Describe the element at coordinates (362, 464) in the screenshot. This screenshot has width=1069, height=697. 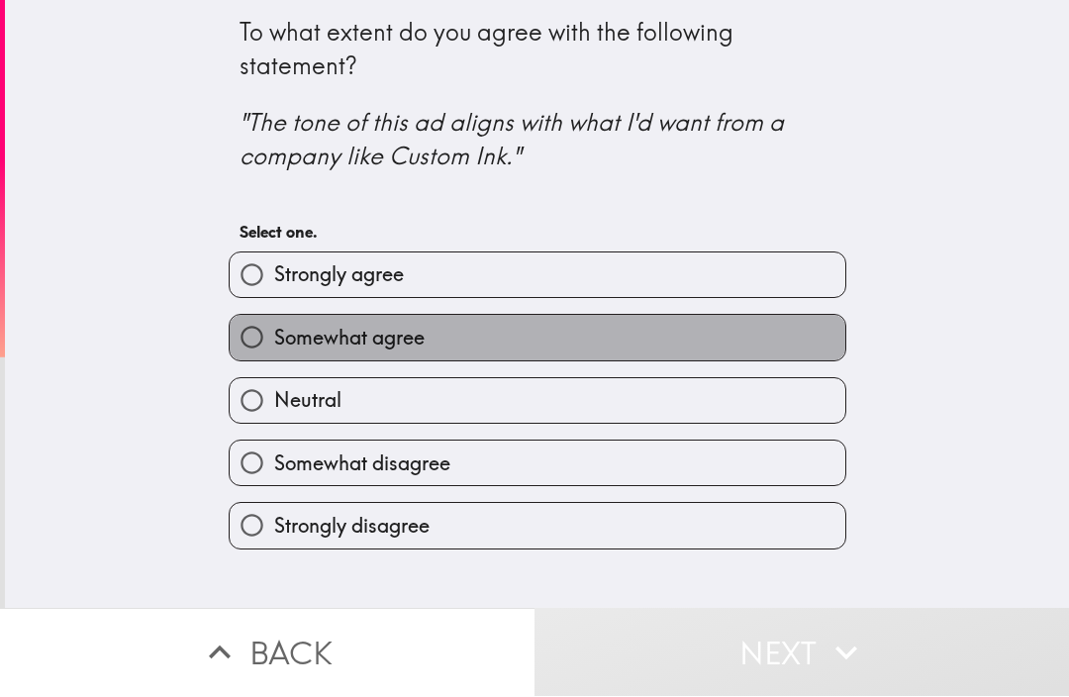
I see `span: Somewhat disagree` at that location.